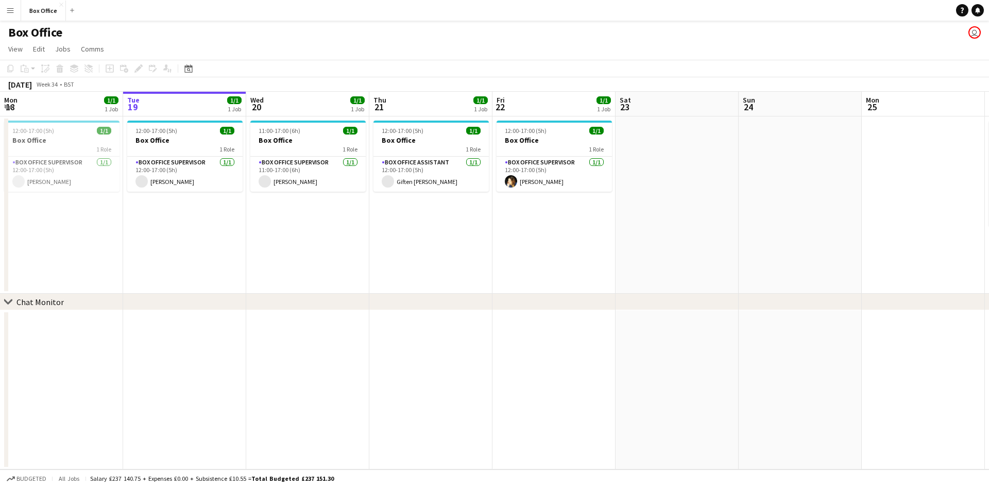  I want to click on div: Salary £237 140.75 + Expenses £0.00 + Subsistence £10.55 =, so click(212, 478).